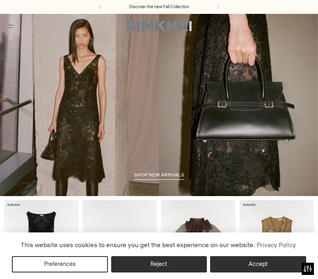 Image resolution: width=318 pixels, height=279 pixels. I want to click on span: shop new arrivals, so click(159, 175).